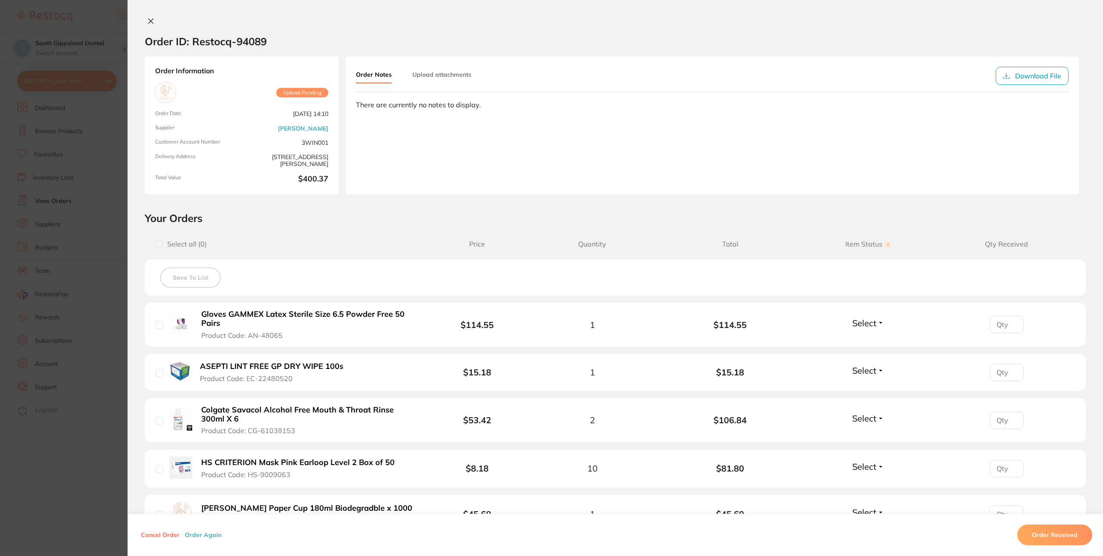  I want to click on span: Qty Received, so click(1006, 244).